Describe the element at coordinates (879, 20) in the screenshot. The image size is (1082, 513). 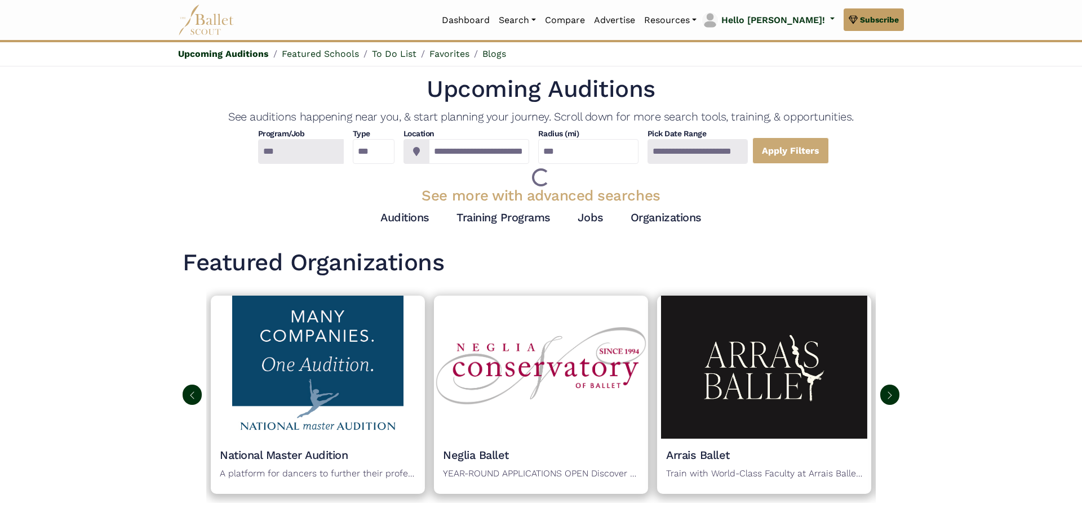
I see `span: Subscribe` at that location.